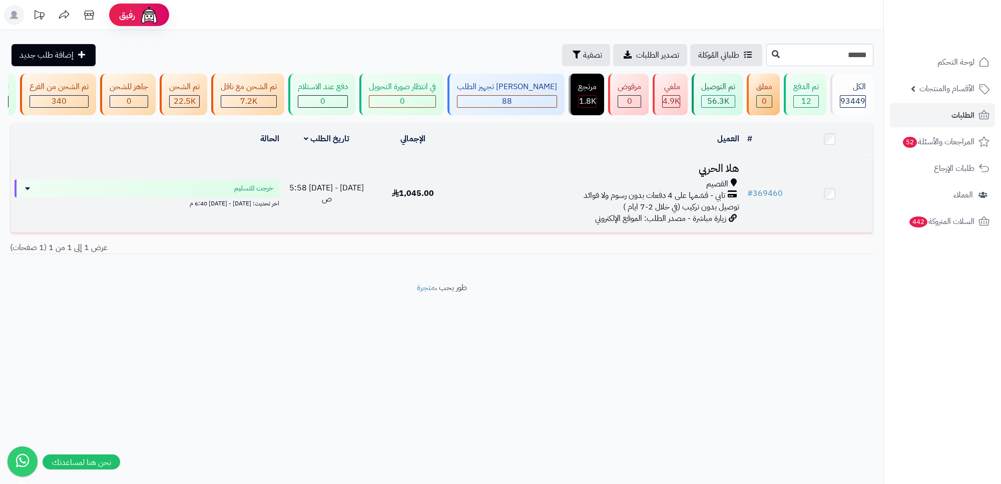 The height and width of the screenshot is (484, 1001). I want to click on span: 1.8K, so click(588, 101).